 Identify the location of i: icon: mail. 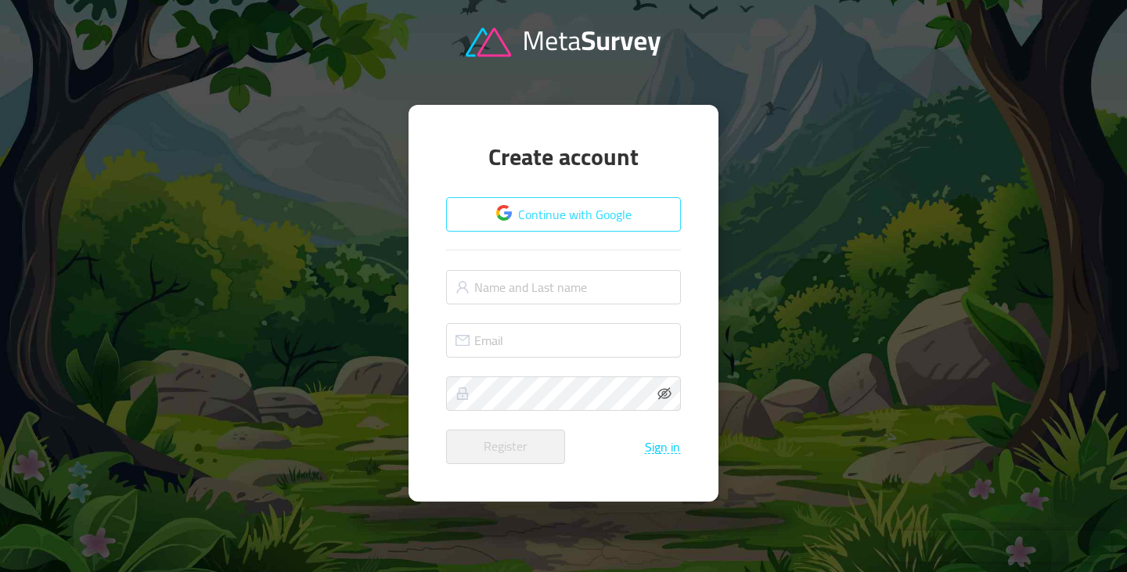
(462, 340).